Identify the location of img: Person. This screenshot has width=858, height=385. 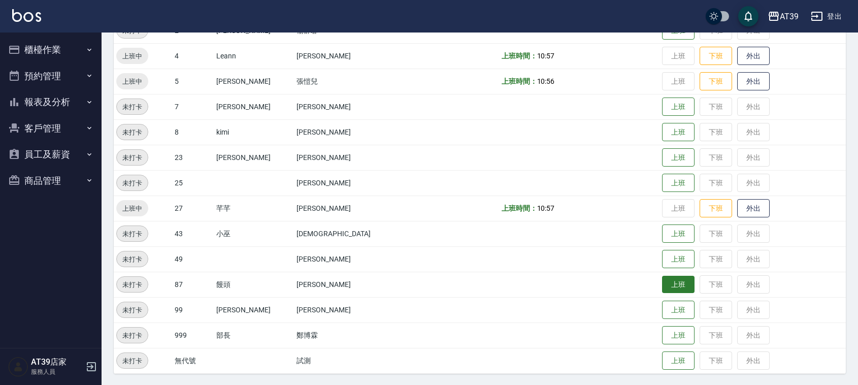
(18, 367).